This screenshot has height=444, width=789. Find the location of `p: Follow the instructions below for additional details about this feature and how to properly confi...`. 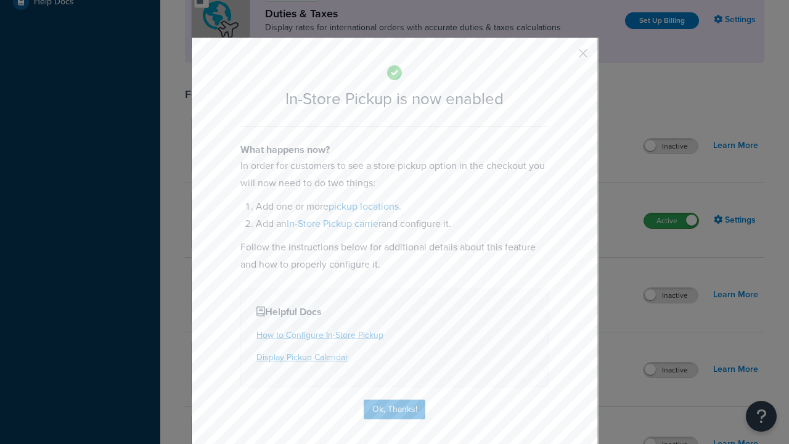

p: Follow the instructions below for additional details about this feature and how to properly confi... is located at coordinates (395, 256).